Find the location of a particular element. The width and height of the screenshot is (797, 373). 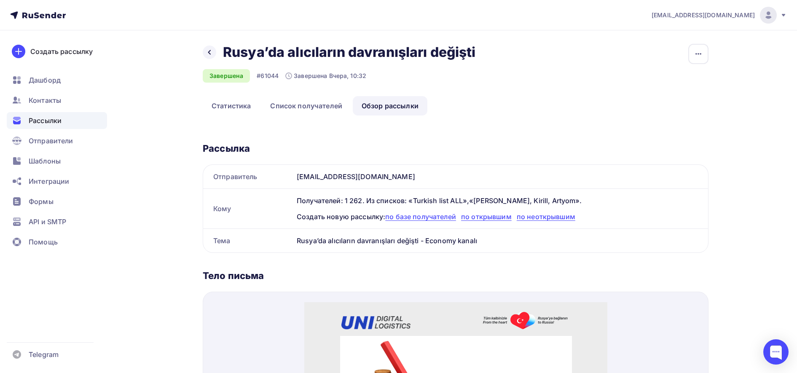

div: Рассылка is located at coordinates (455, 148).